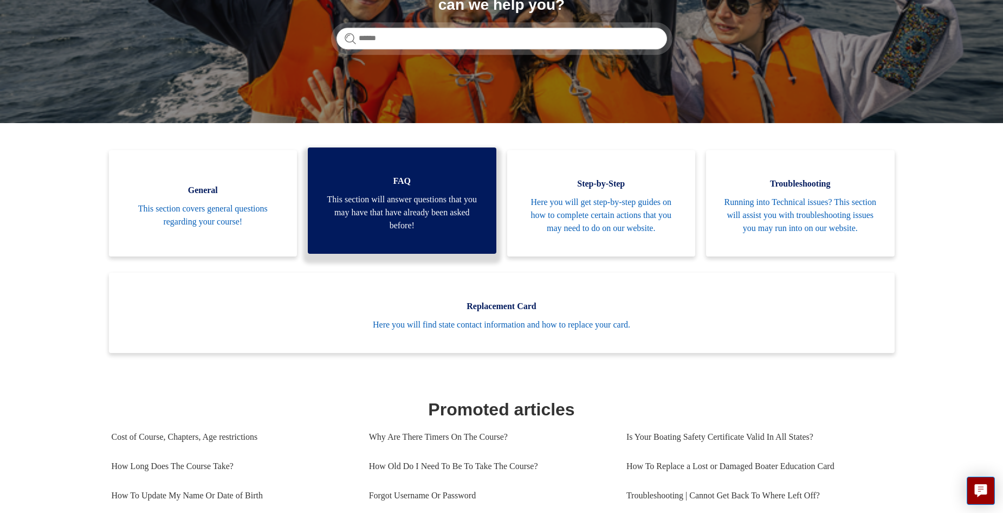 Image resolution: width=1003 pixels, height=513 pixels. What do you see at coordinates (801, 184) in the screenshot?
I see `span: Troubleshooting` at bounding box center [801, 184].